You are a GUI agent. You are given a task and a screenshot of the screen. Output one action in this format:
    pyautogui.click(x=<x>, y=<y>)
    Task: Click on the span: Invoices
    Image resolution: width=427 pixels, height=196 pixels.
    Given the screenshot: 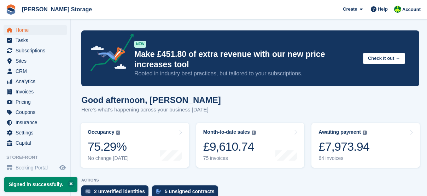 What is the action you would take?
    pyautogui.click(x=37, y=91)
    